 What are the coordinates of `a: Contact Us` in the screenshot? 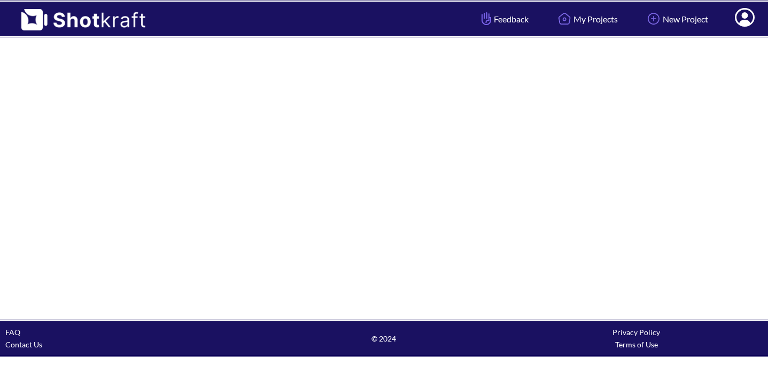 It's located at (24, 345).